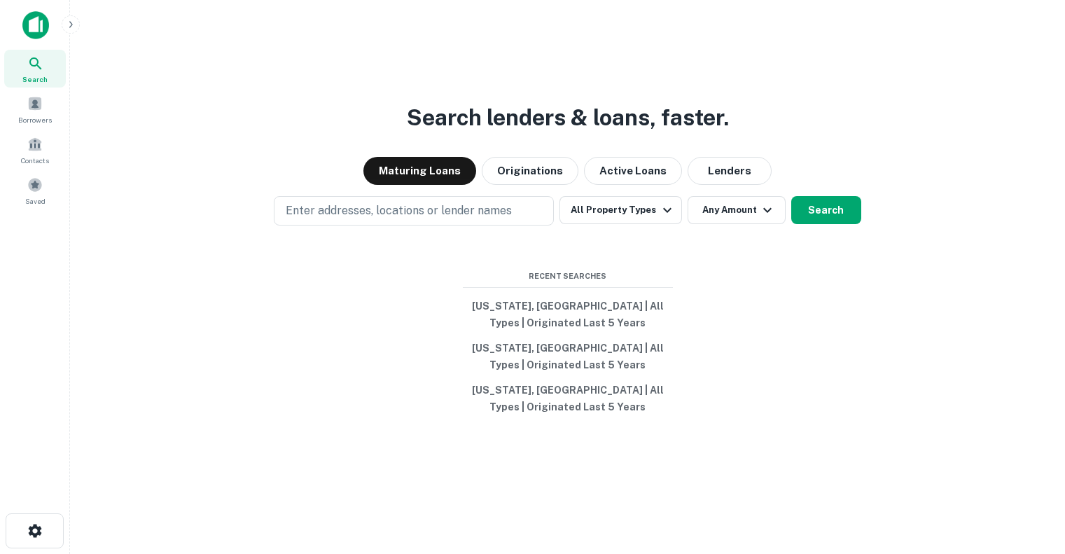  Describe the element at coordinates (35, 150) in the screenshot. I see `div: Contacts` at that location.